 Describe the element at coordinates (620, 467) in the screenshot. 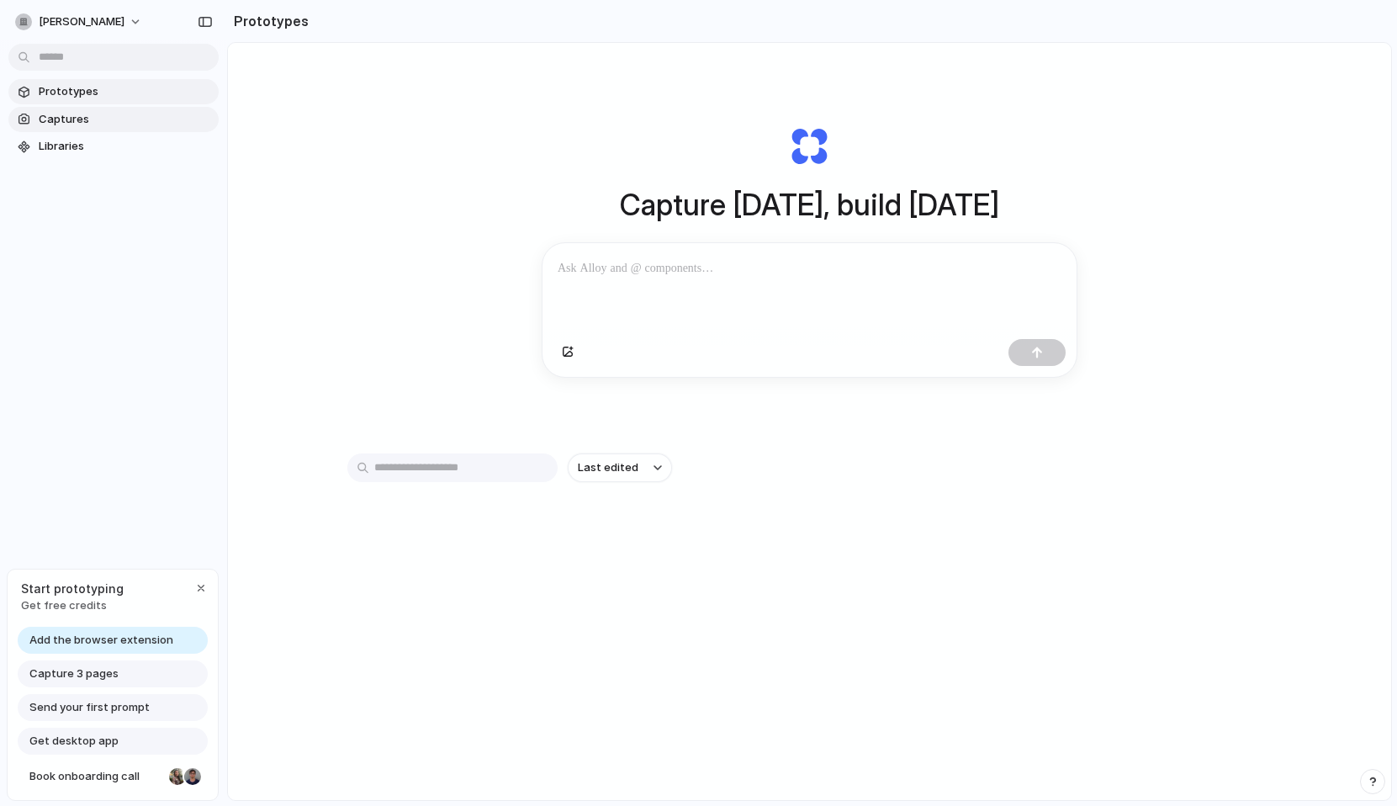

I see `button: Last edited` at that location.